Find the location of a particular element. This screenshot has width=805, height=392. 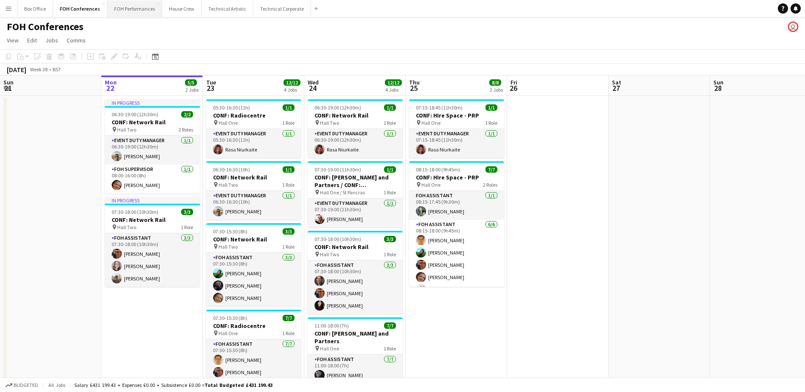

span: 8/8 is located at coordinates (495, 82).